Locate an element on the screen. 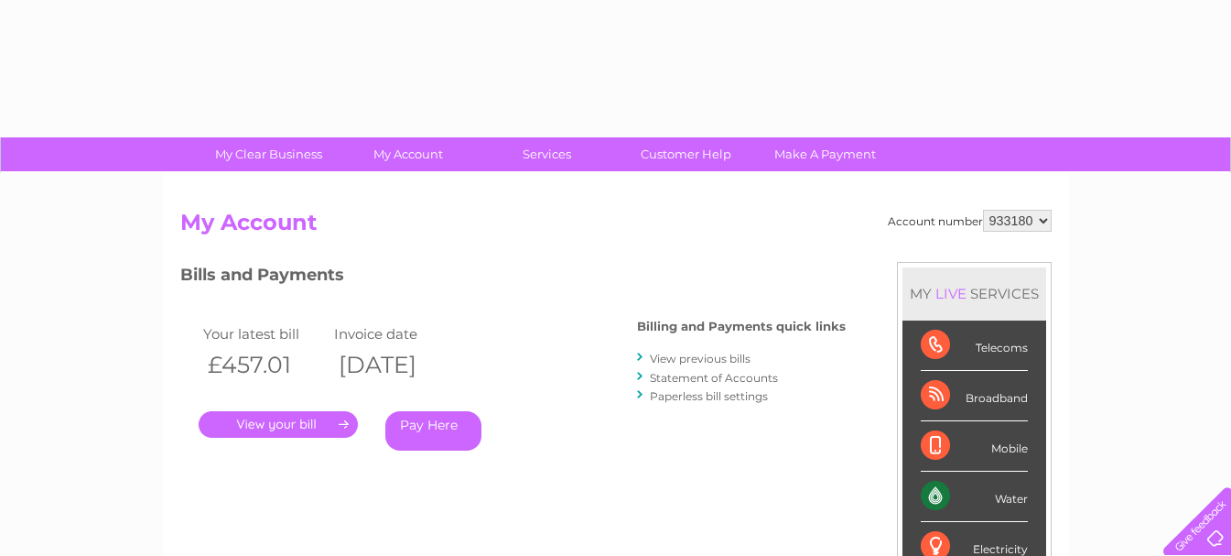 Image resolution: width=1231 pixels, height=556 pixels. a: Services is located at coordinates (546, 154).